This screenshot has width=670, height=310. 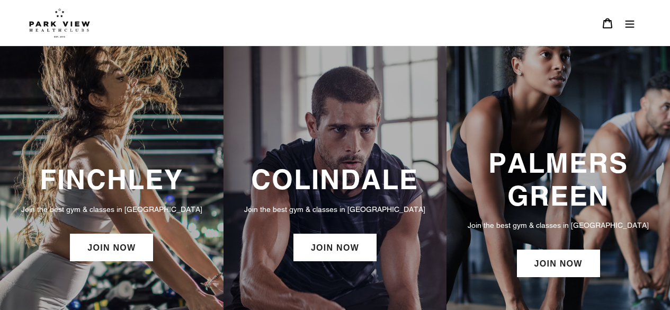 What do you see at coordinates (112, 179) in the screenshot?
I see `h3: FINCHLEY` at bounding box center [112, 179].